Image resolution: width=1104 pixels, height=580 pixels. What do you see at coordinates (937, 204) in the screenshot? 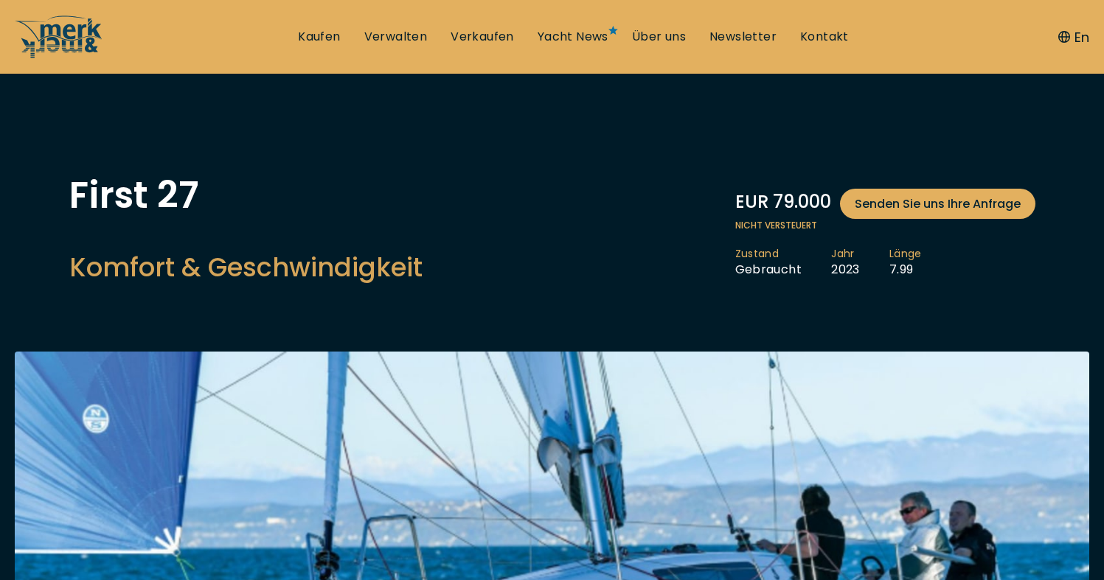
I see `a: Senden Sie uns Ihre Anfrage` at bounding box center [937, 204].